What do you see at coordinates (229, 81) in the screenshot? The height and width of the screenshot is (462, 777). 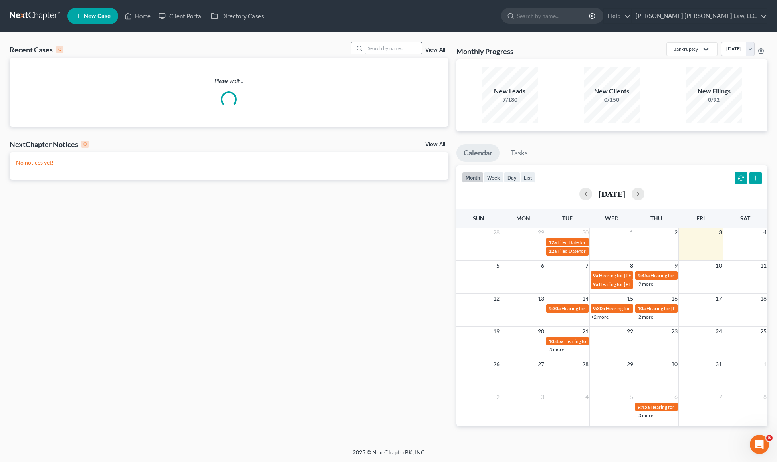 I see `p: Please wait...` at bounding box center [229, 81].